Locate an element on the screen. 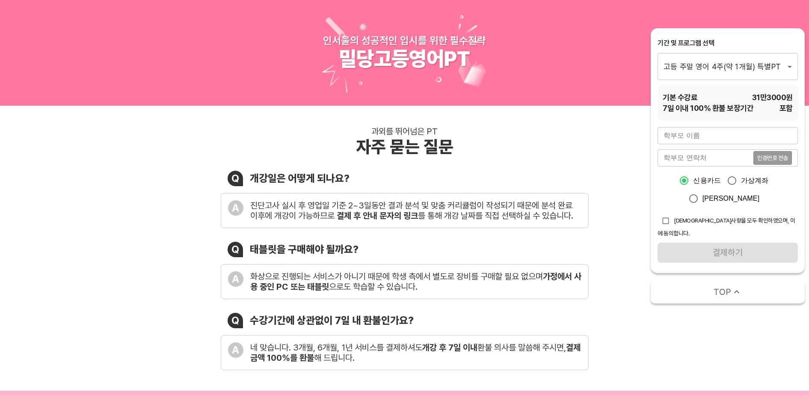 The image size is (809, 395). button: TOP is located at coordinates (727, 291).